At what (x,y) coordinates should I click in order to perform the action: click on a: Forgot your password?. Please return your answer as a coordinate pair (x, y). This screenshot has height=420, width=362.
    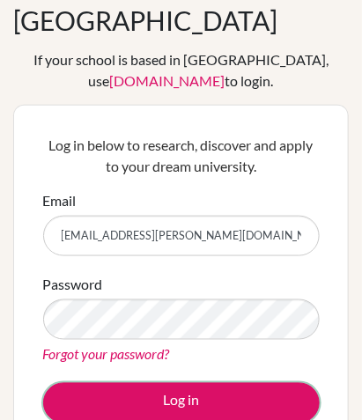
    Looking at the image, I should click on (107, 354).